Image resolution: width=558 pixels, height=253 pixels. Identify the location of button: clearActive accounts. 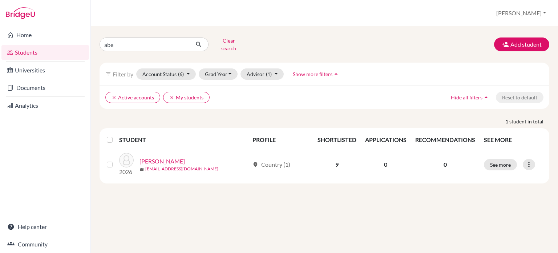
(133, 97).